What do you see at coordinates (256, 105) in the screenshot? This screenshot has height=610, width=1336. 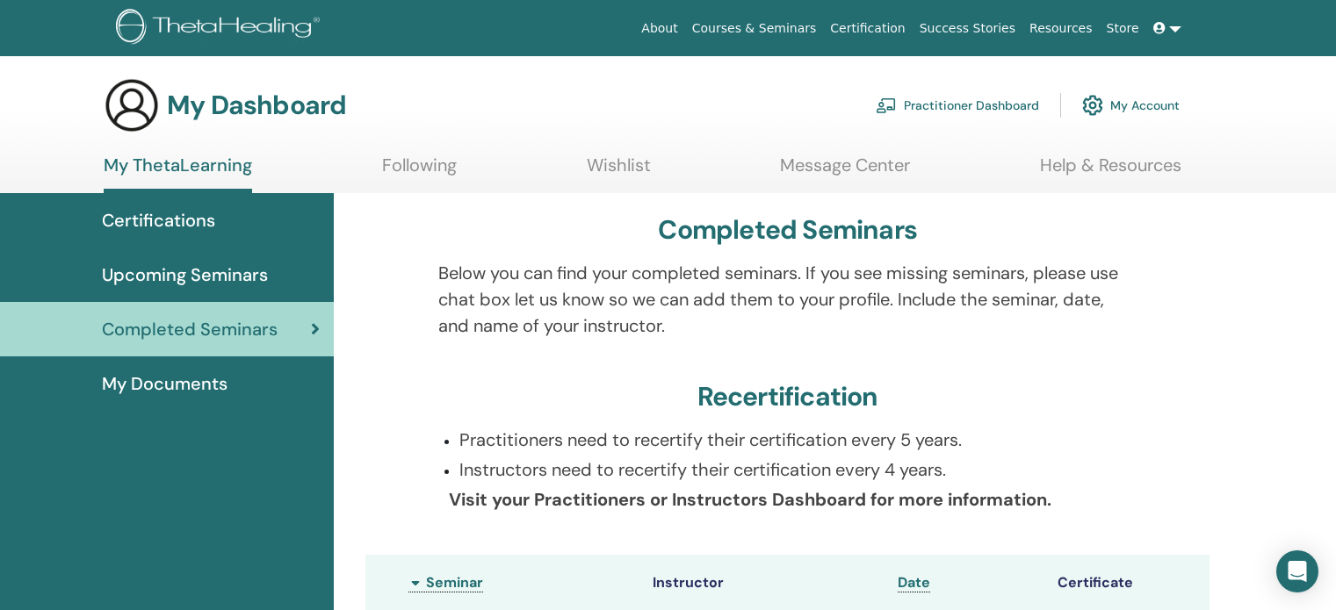 I see `h3: My Dashboard` at bounding box center [256, 105].